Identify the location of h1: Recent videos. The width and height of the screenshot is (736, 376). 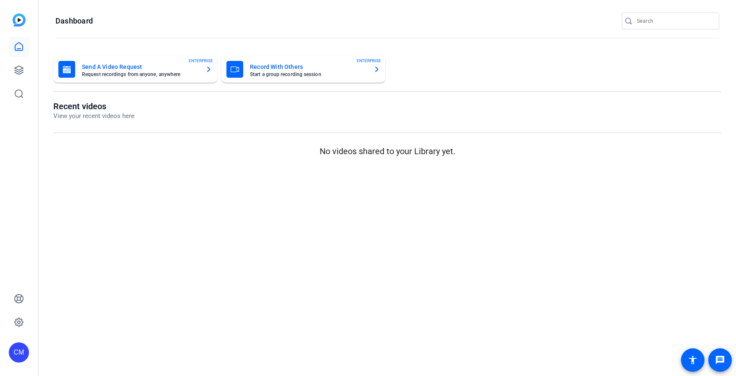
(94, 106).